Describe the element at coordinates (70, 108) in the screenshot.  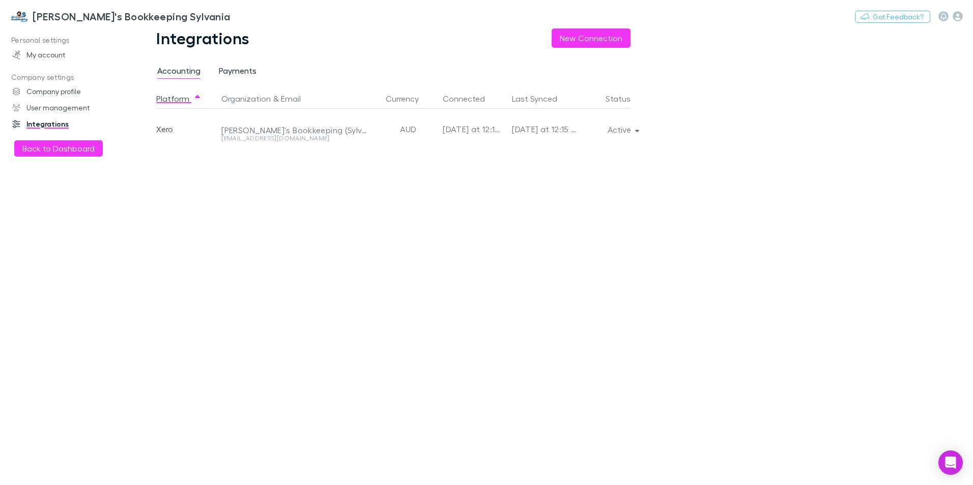
I see `a: User management` at that location.